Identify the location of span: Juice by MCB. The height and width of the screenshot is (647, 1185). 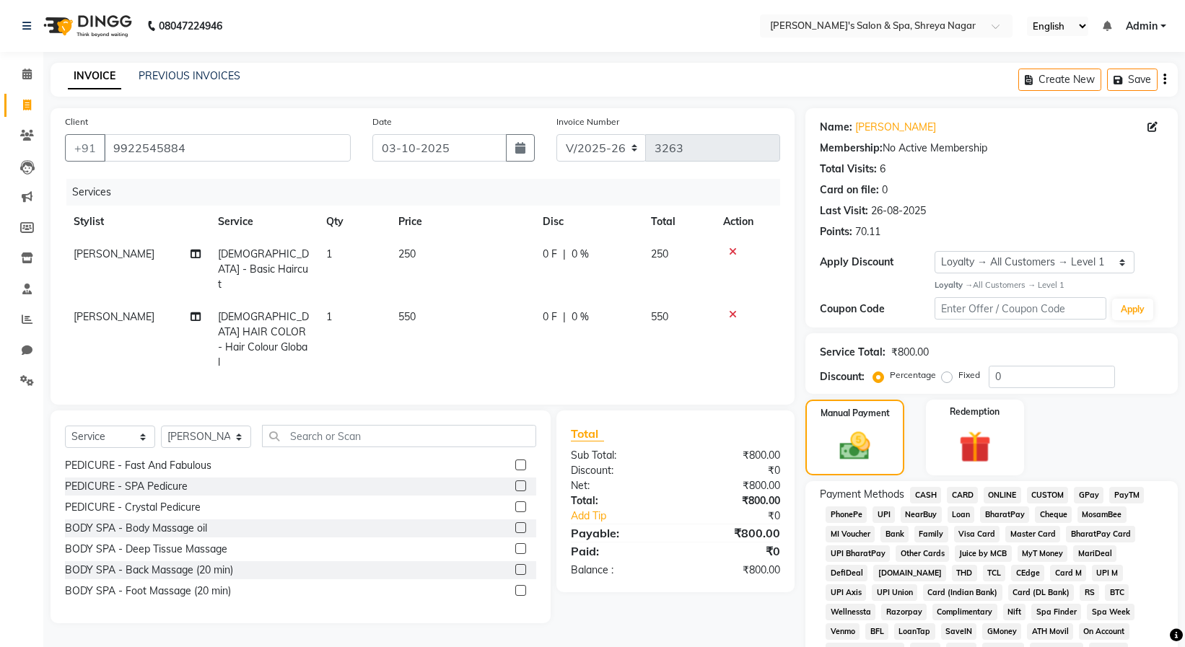
(983, 554).